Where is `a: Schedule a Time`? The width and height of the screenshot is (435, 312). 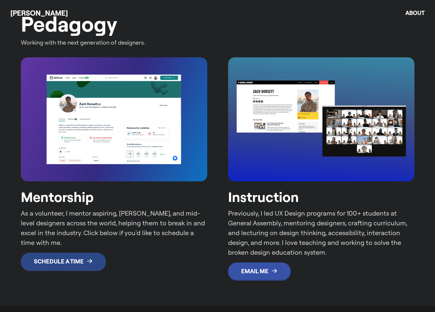 a: Schedule a Time is located at coordinates (63, 261).